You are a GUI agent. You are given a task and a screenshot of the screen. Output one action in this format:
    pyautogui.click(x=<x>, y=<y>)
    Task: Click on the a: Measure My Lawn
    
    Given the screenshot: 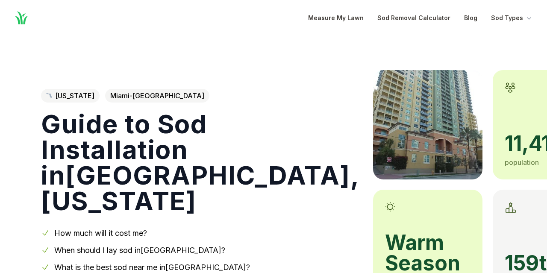 What is the action you would take?
    pyautogui.click(x=336, y=18)
    